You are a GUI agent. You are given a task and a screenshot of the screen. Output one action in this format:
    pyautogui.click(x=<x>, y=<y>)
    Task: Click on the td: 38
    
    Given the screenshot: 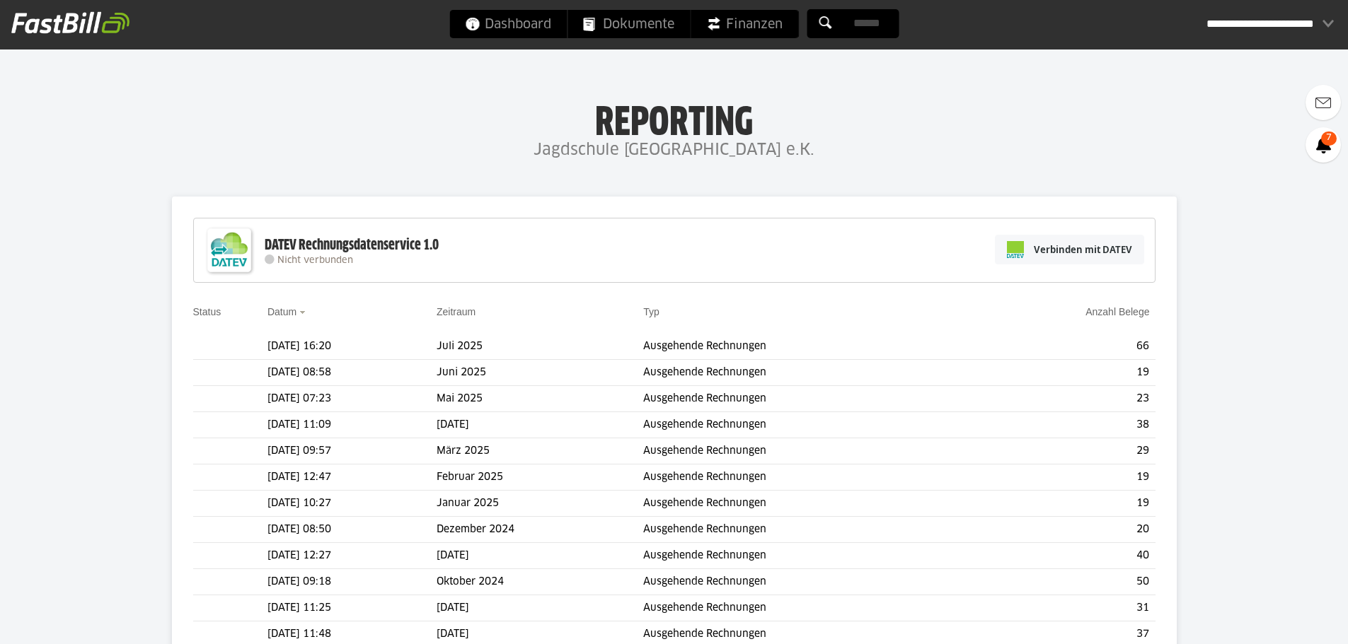 What is the action you would take?
    pyautogui.click(x=1062, y=425)
    